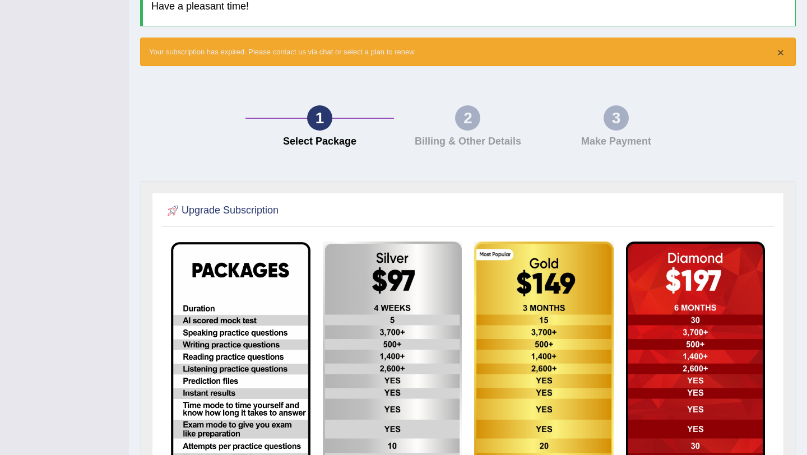 This screenshot has height=455, width=807. What do you see at coordinates (469, 7) in the screenshot?
I see `h4: Have a pleasant time!` at bounding box center [469, 7].